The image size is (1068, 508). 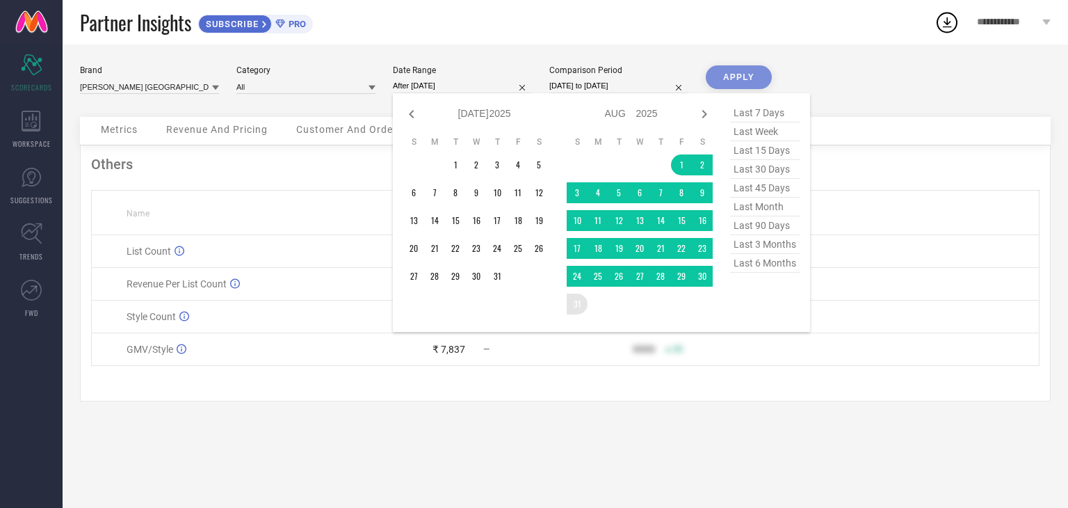 What do you see at coordinates (414, 248) in the screenshot?
I see `td: Sun Jul 20 2025` at bounding box center [414, 248].